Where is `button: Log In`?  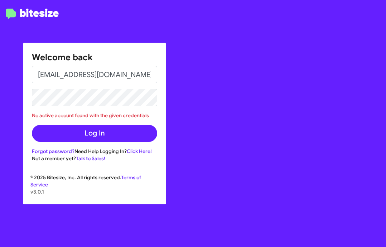
button: Log In is located at coordinates (95, 133).